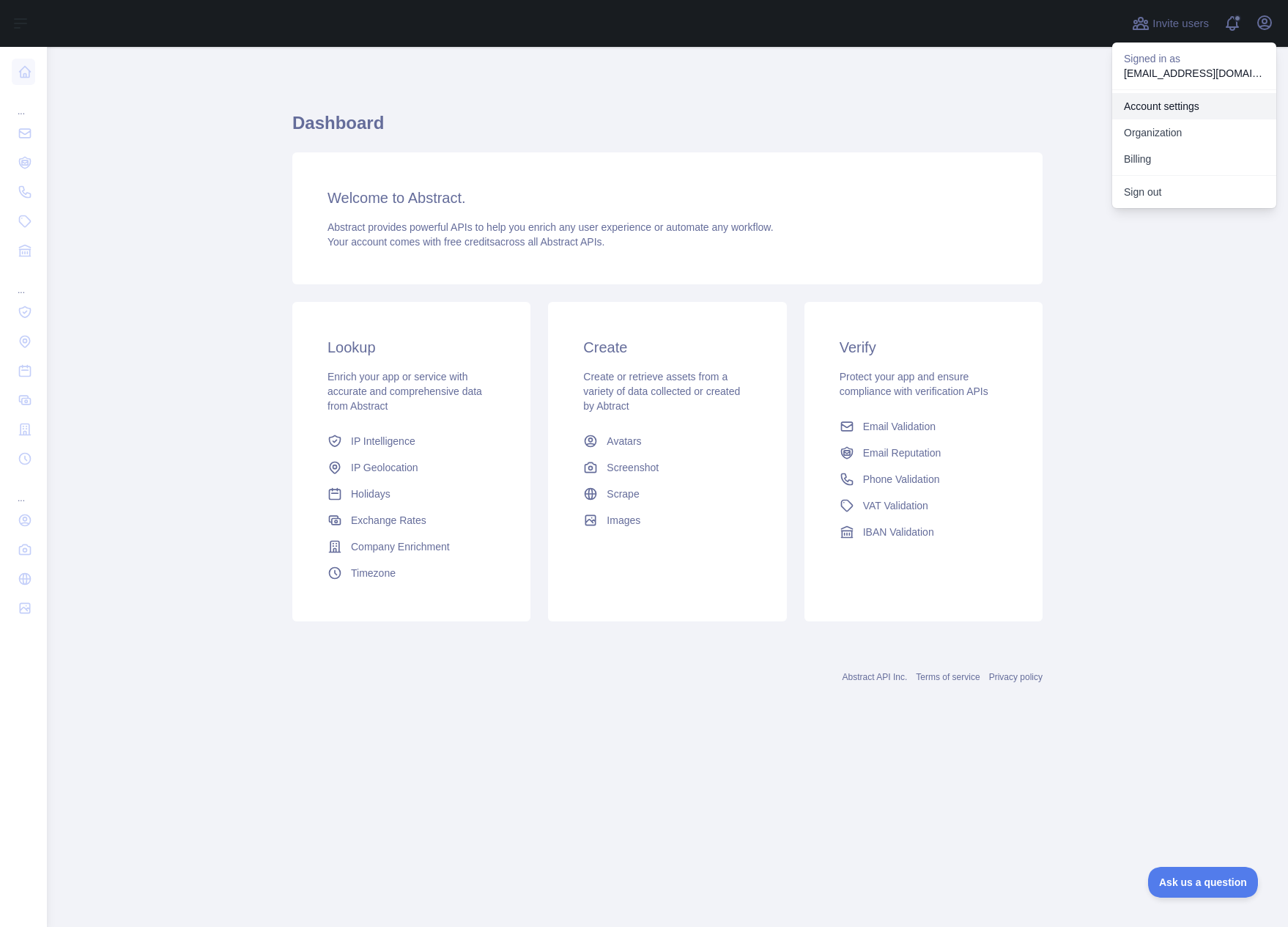 This screenshot has width=1288, height=927. What do you see at coordinates (373, 573) in the screenshot?
I see `span: Timezone` at bounding box center [373, 573].